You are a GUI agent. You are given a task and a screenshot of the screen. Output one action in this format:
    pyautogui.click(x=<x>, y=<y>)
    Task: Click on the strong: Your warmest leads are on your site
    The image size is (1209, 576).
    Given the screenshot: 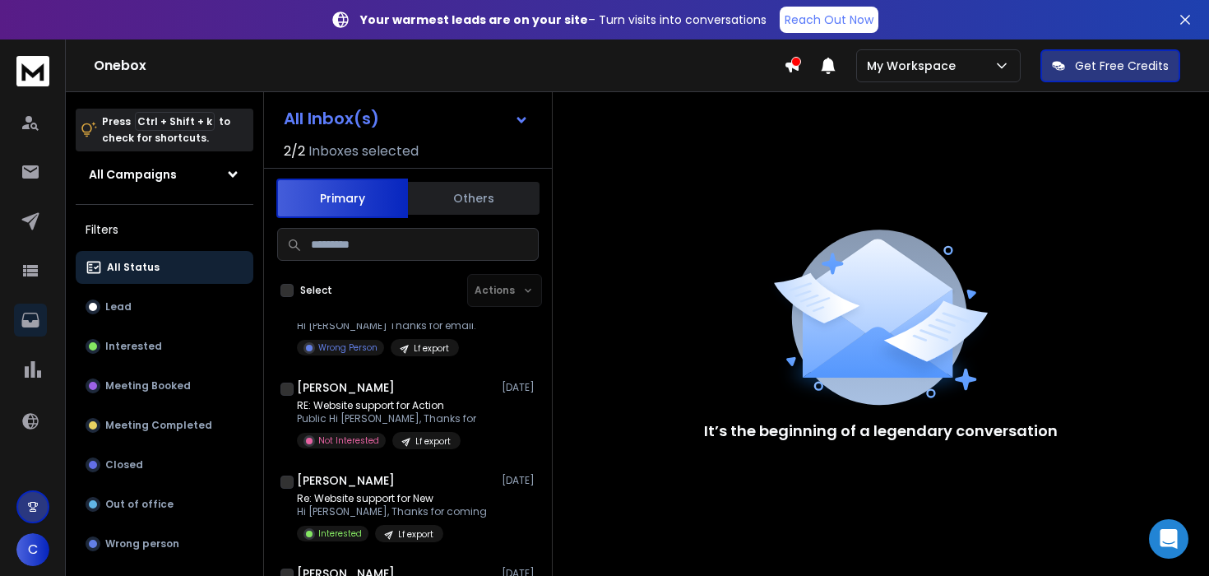 What is the action you would take?
    pyautogui.click(x=474, y=20)
    